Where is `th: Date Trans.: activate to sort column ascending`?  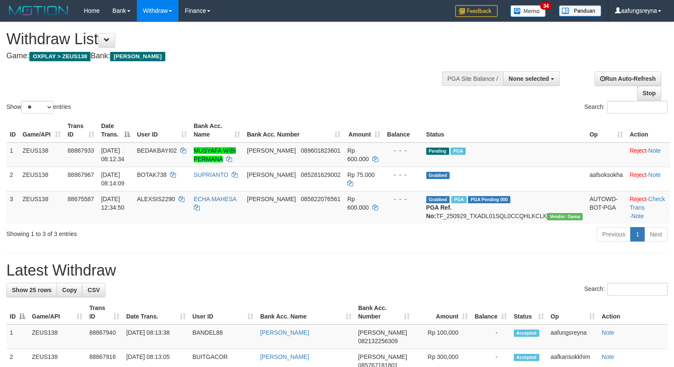 th: Date Trans.: activate to sort column ascending is located at coordinates (156, 312).